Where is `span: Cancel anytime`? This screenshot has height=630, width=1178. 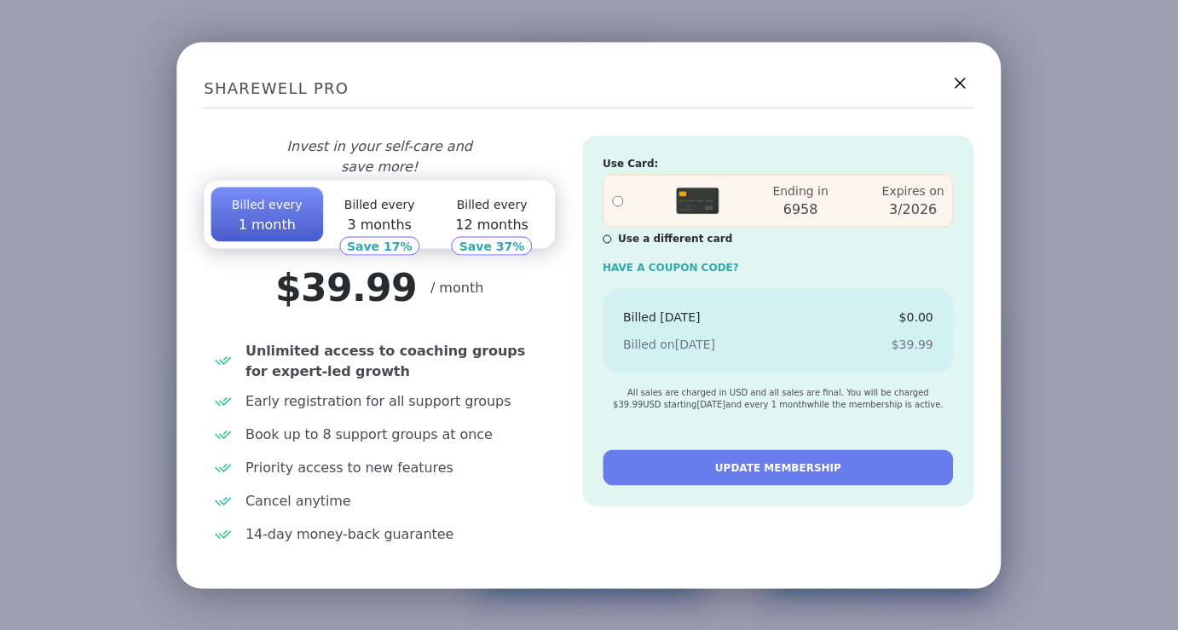
span: Cancel anytime is located at coordinates (396, 501).